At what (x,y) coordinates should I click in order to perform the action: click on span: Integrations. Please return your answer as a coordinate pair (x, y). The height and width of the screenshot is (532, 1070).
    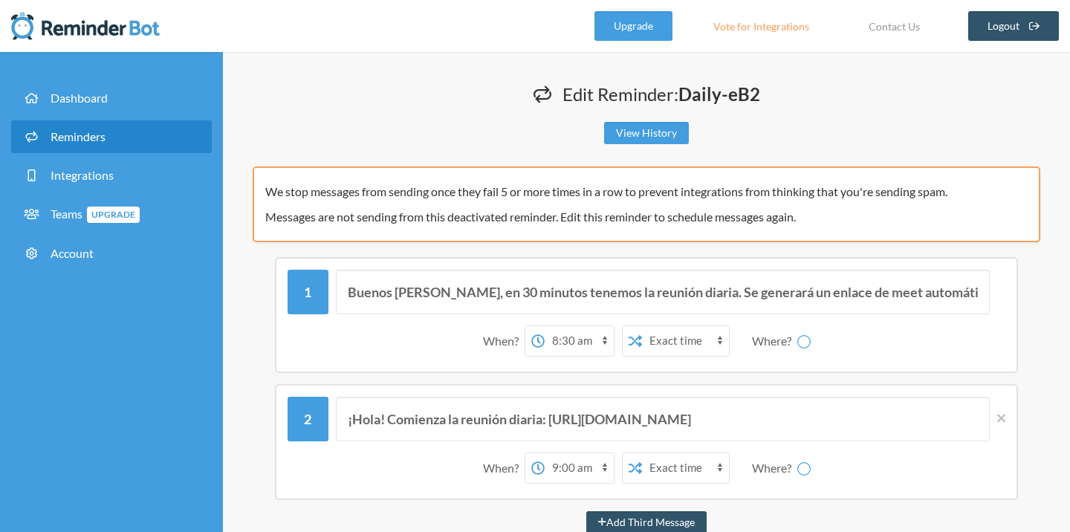
    Looking at the image, I should click on (82, 175).